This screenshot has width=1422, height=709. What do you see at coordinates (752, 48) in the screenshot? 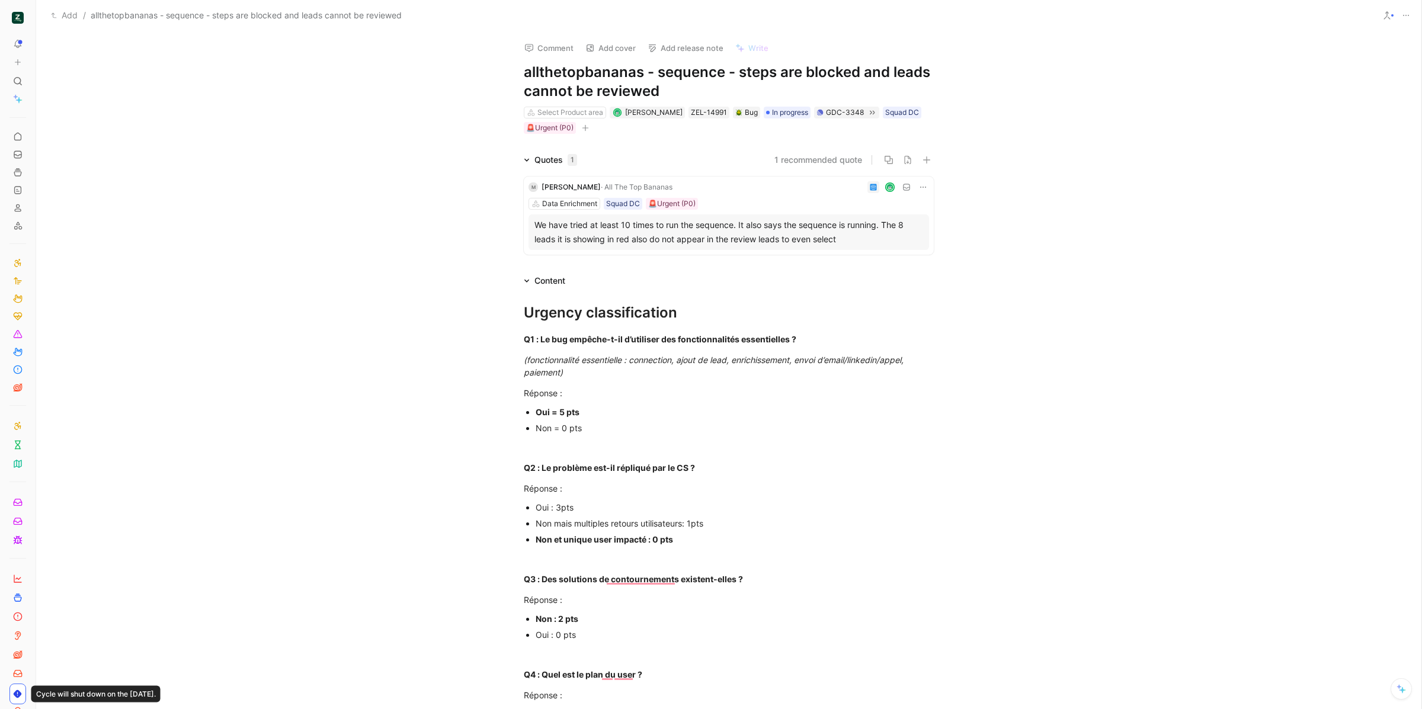
I see `button: Write` at bounding box center [752, 48].